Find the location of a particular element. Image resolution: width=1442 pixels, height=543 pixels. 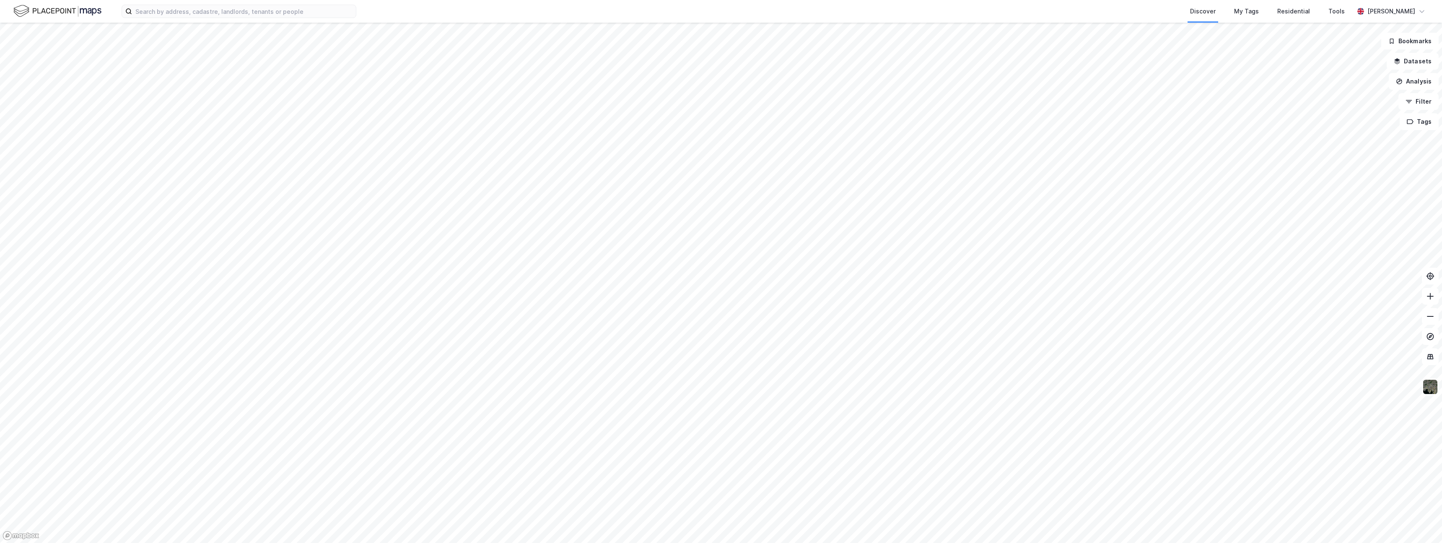

button: Datasets is located at coordinates (1413, 61).